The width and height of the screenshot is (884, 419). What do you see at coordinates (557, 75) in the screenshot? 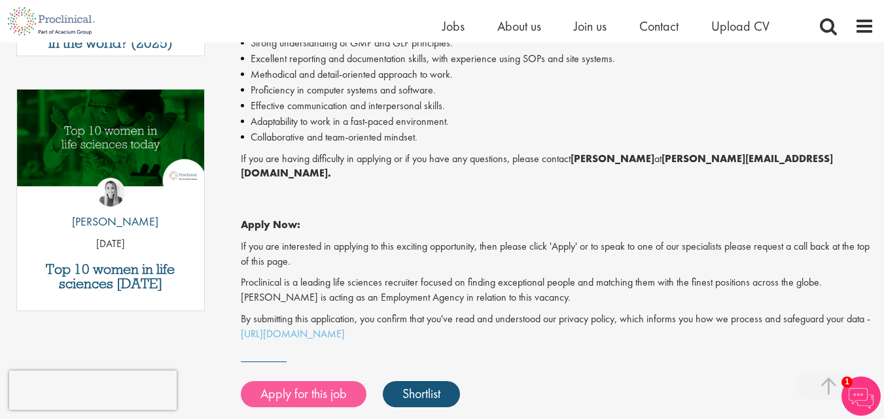
I see `li: Methodical and detail-oriented approach to work.` at bounding box center [557, 75].